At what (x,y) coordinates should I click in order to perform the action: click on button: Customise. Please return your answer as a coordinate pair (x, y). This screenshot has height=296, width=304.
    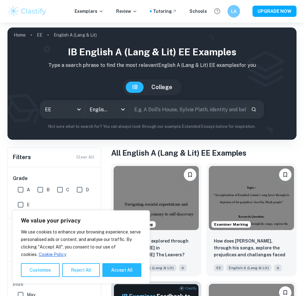
    Looking at the image, I should click on (40, 270).